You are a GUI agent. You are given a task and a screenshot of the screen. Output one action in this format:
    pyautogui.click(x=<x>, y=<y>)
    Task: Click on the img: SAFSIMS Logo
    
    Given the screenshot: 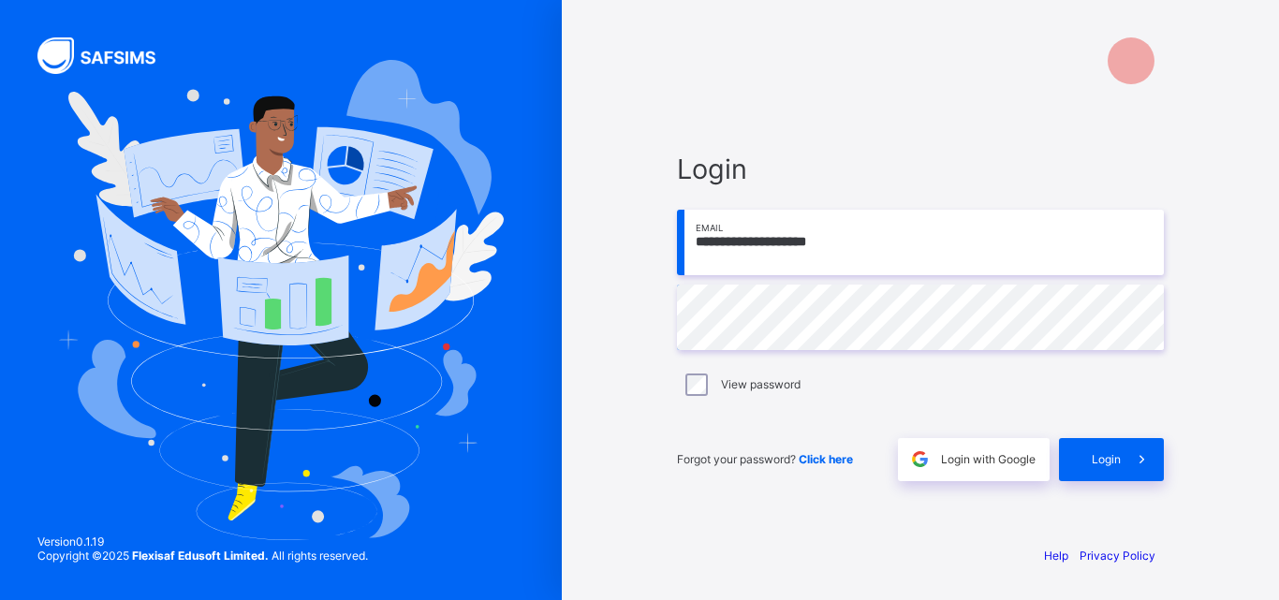 What is the action you would take?
    pyautogui.click(x=108, y=55)
    